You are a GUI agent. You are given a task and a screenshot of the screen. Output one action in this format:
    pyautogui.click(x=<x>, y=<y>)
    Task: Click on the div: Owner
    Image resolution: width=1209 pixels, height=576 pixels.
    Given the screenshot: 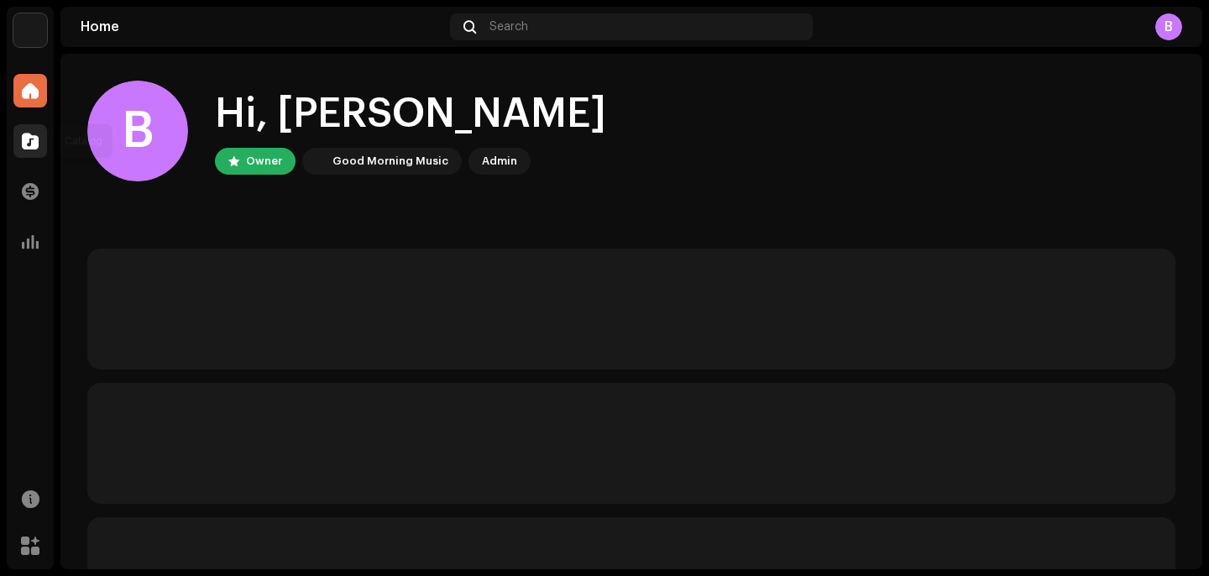 What is the action you would take?
    pyautogui.click(x=264, y=161)
    